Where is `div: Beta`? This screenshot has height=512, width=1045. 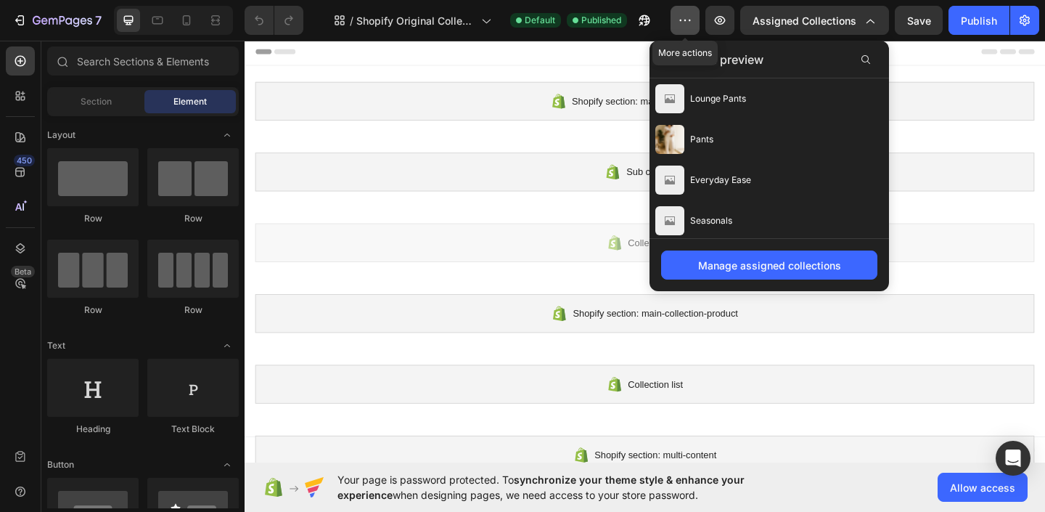
div: Beta is located at coordinates (22, 271).